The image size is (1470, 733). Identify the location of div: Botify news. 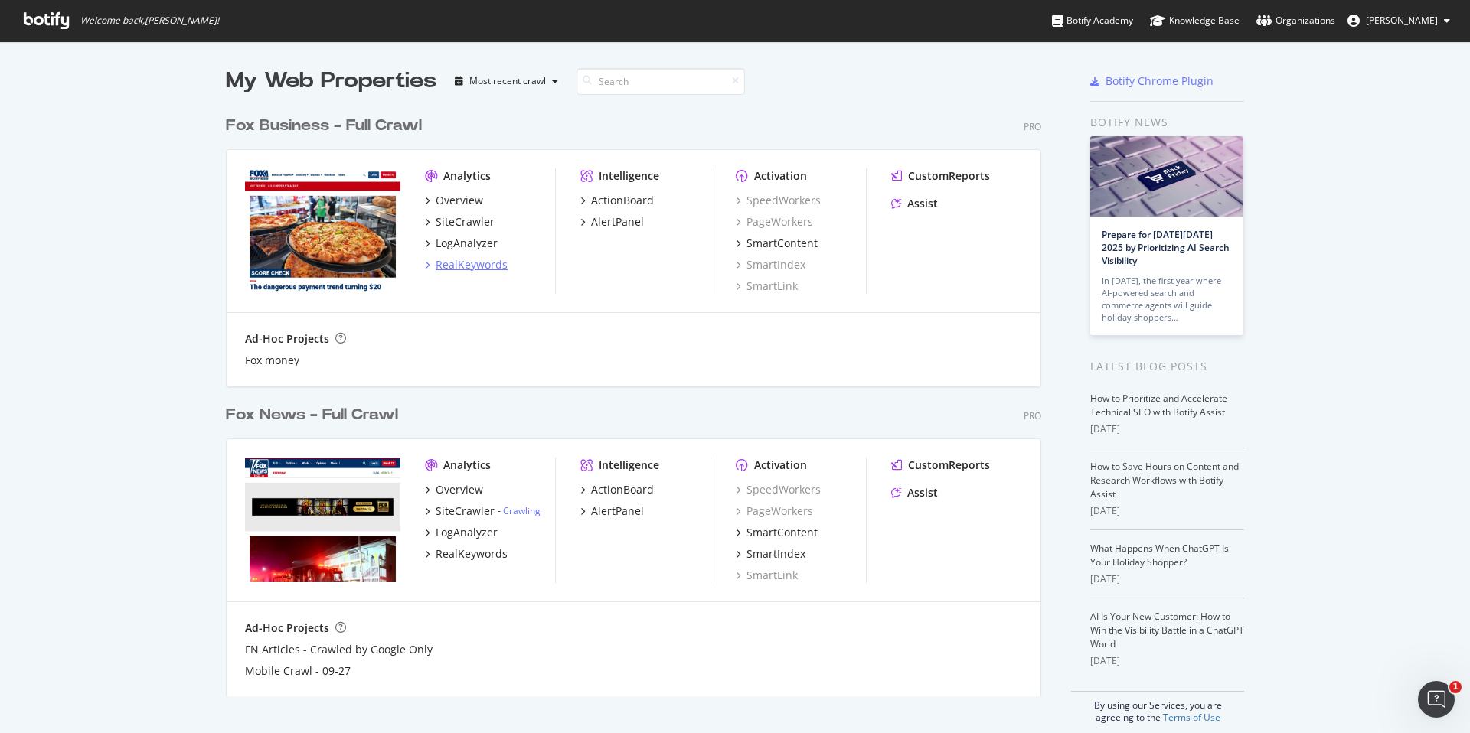
(1167, 122).